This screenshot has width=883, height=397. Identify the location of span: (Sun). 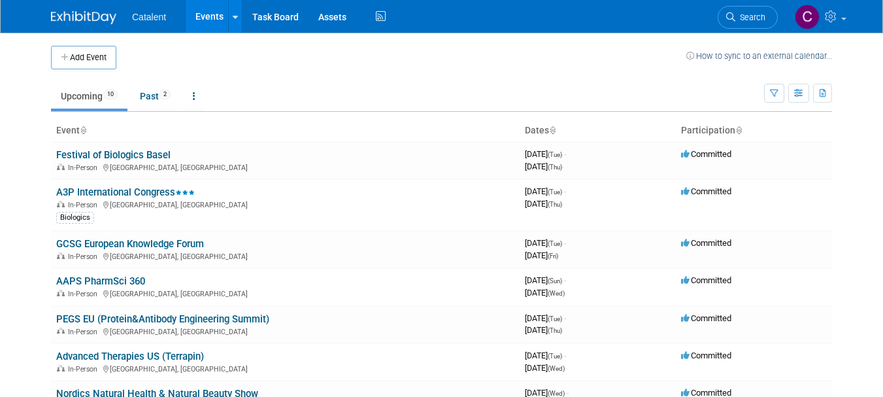
(555, 280).